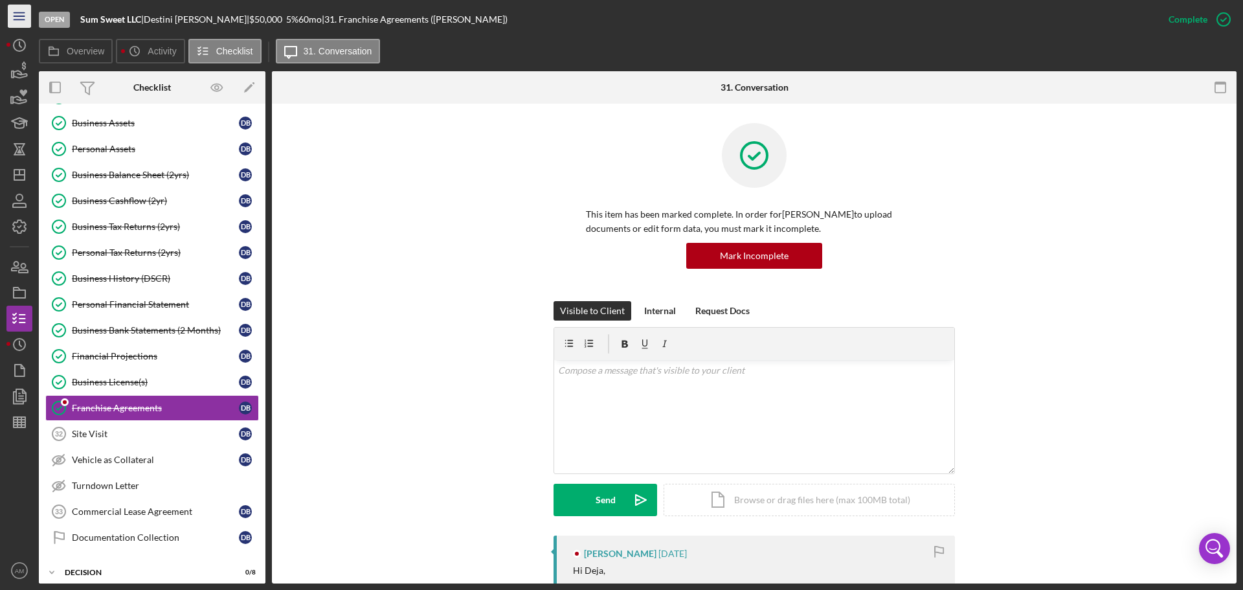  What do you see at coordinates (152, 511) in the screenshot?
I see `a: 33Commercial Lease AgreementDB` at bounding box center [152, 511].